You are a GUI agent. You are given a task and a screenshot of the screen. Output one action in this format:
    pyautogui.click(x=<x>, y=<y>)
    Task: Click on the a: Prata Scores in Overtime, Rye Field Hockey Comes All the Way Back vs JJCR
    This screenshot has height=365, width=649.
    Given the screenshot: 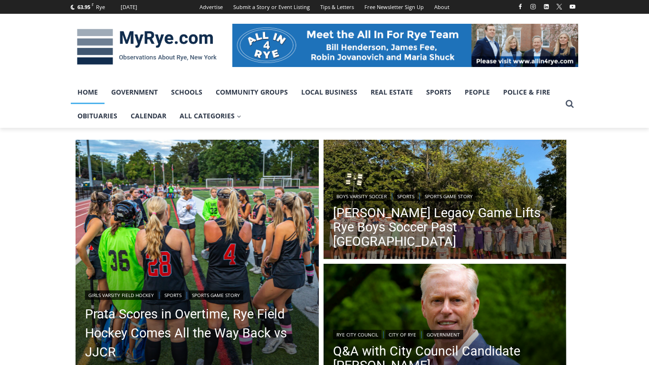 What is the action you would take?
    pyautogui.click(x=197, y=333)
    